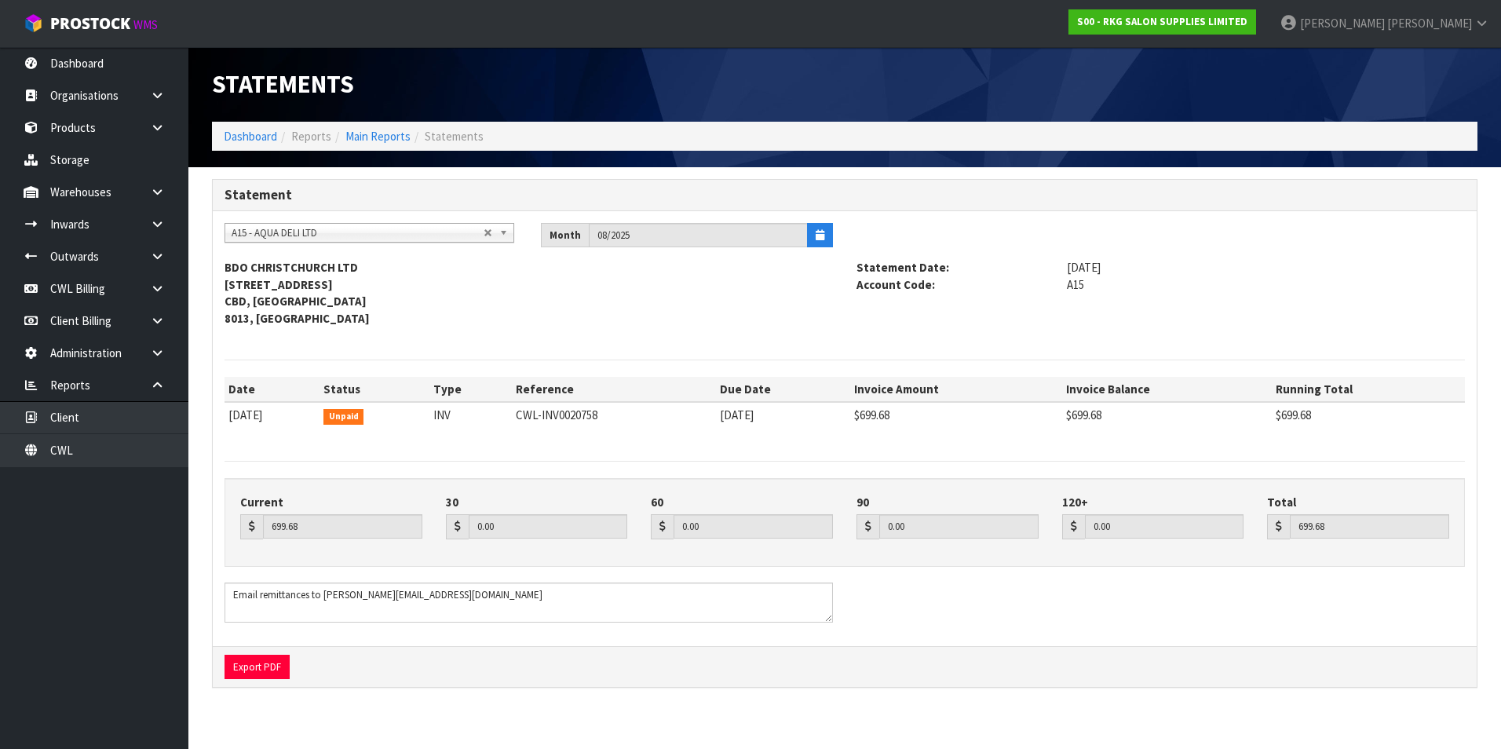  I want to click on button: Export PDF, so click(257, 667).